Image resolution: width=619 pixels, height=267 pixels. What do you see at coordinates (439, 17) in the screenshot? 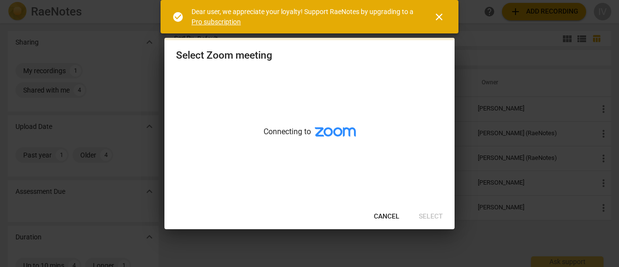
I see `button: Close` at bounding box center [439, 17].